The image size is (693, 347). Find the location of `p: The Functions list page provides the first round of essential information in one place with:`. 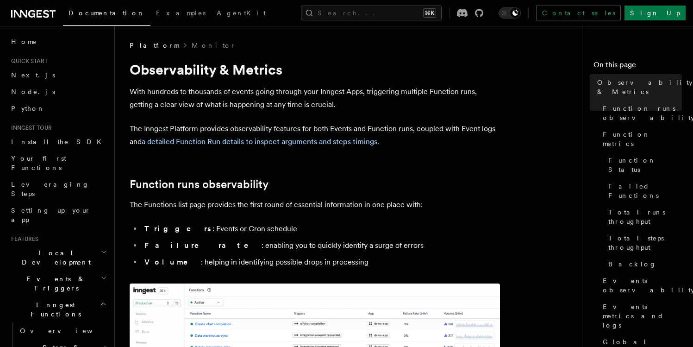

p: The Functions list page provides the first round of essential information in one place with: is located at coordinates (315, 205).